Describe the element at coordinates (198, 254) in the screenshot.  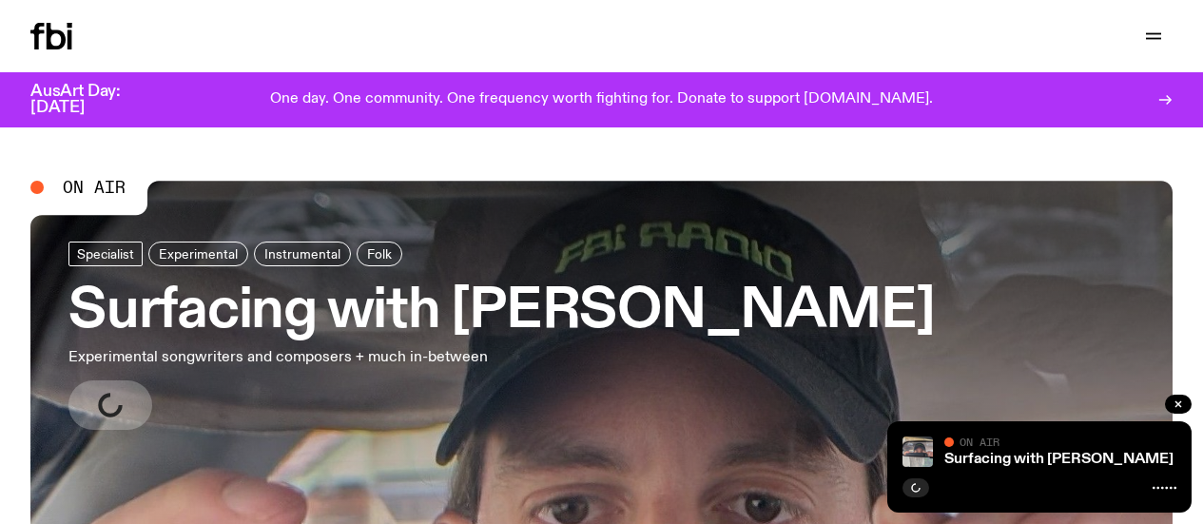
I see `span: Experimental` at that location.